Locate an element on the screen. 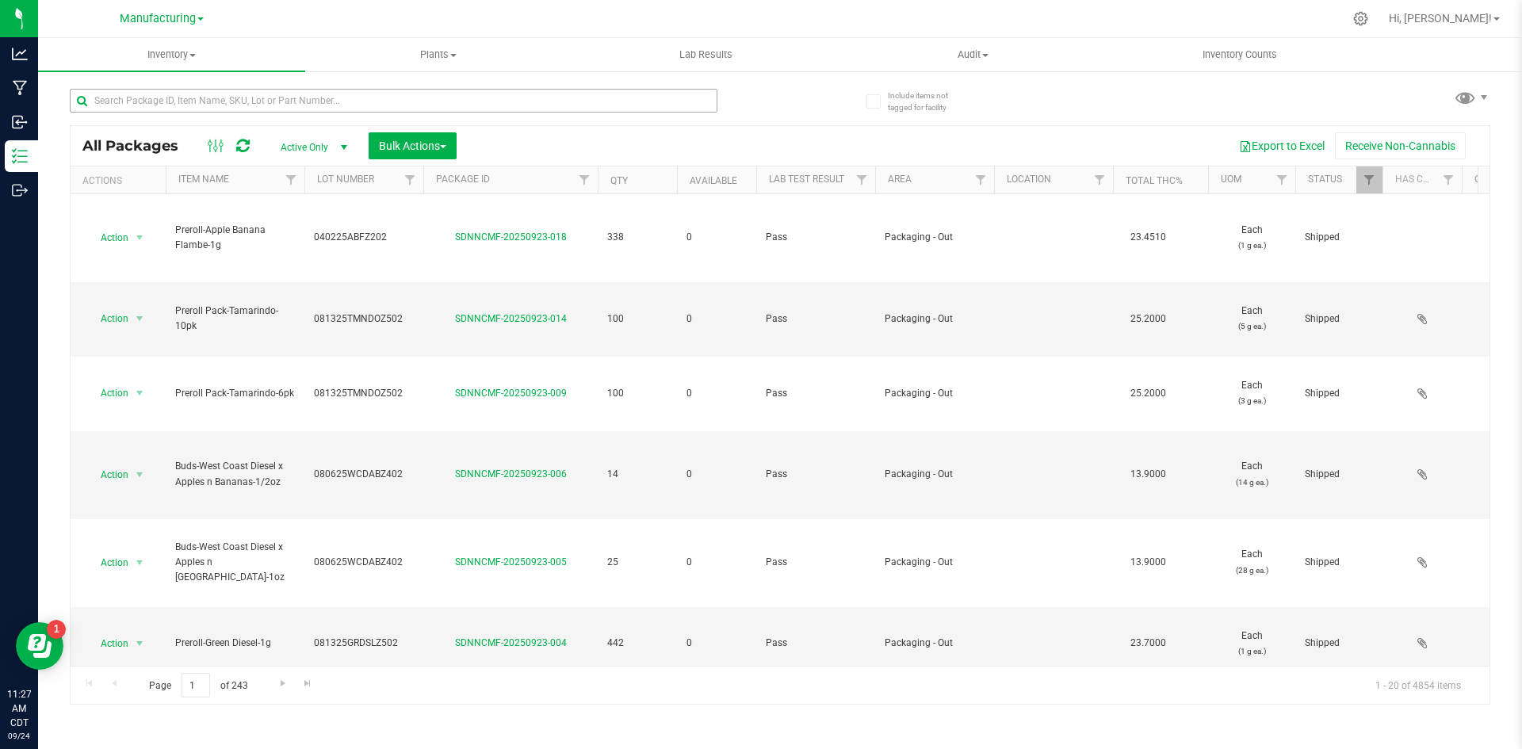  button: Receive Non-Cannabis is located at coordinates (1400, 146).